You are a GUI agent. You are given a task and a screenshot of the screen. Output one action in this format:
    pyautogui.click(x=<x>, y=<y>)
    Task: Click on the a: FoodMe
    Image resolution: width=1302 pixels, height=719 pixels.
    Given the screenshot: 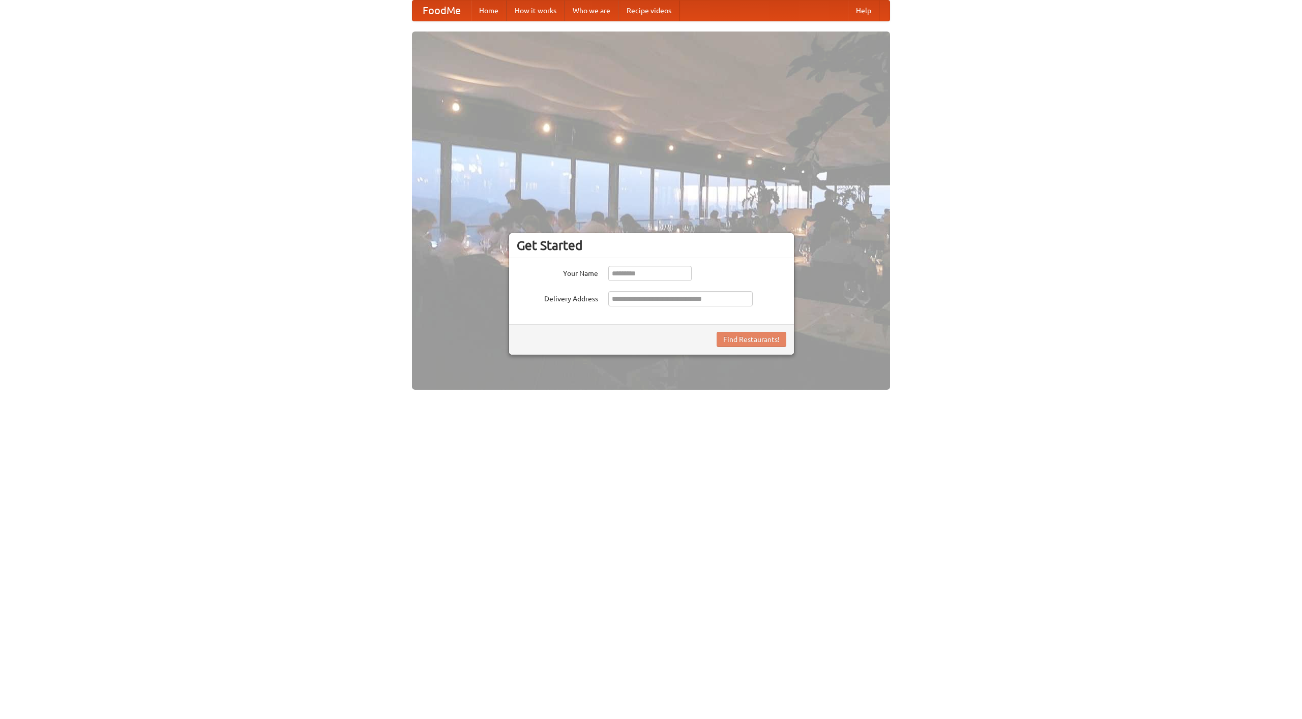 What is the action you would take?
    pyautogui.click(x=441, y=11)
    